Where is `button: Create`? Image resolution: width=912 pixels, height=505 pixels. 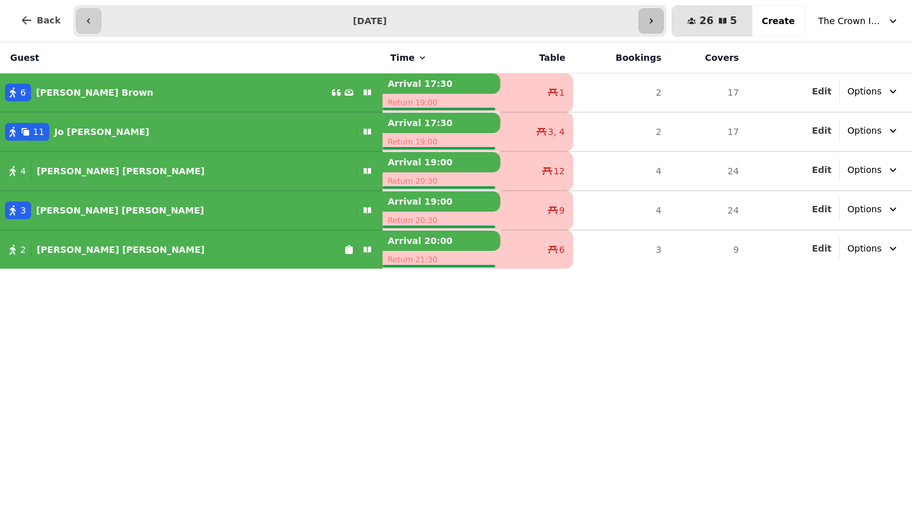 button: Create is located at coordinates (778, 21).